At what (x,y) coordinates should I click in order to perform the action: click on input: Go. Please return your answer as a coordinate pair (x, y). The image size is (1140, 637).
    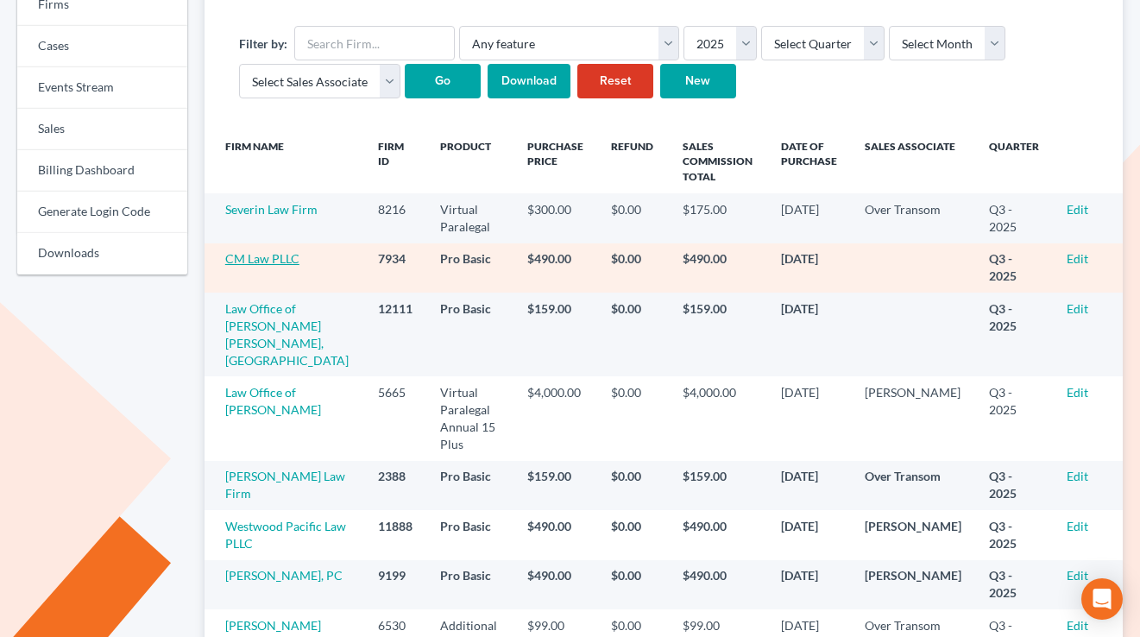
    Looking at the image, I should click on (443, 81).